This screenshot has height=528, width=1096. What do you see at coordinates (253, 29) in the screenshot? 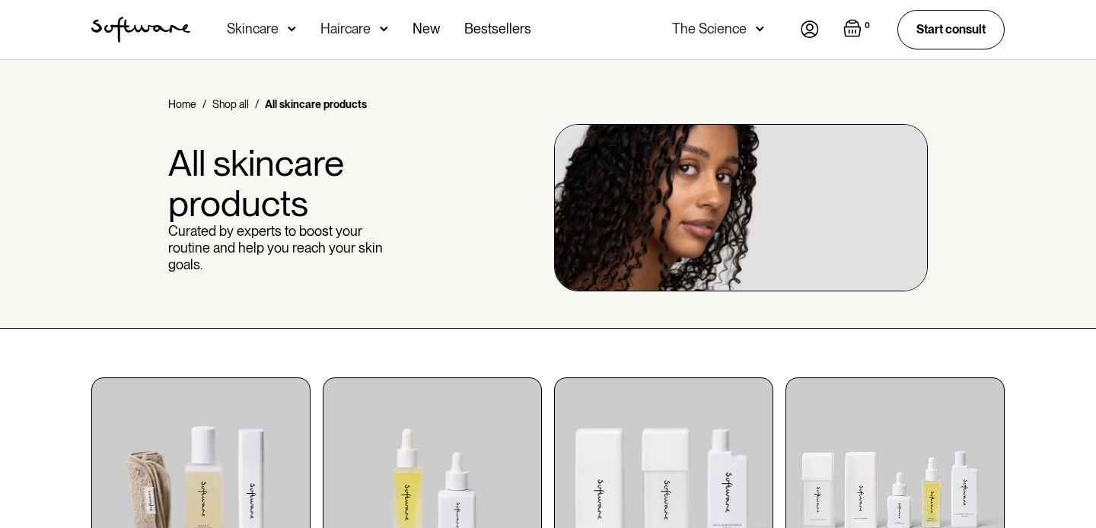
I see `div: Skincare` at bounding box center [253, 29].